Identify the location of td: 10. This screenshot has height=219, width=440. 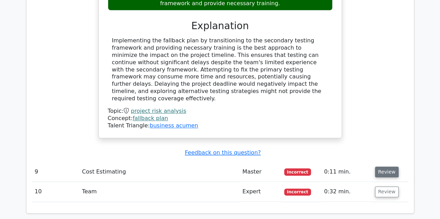
(56, 192).